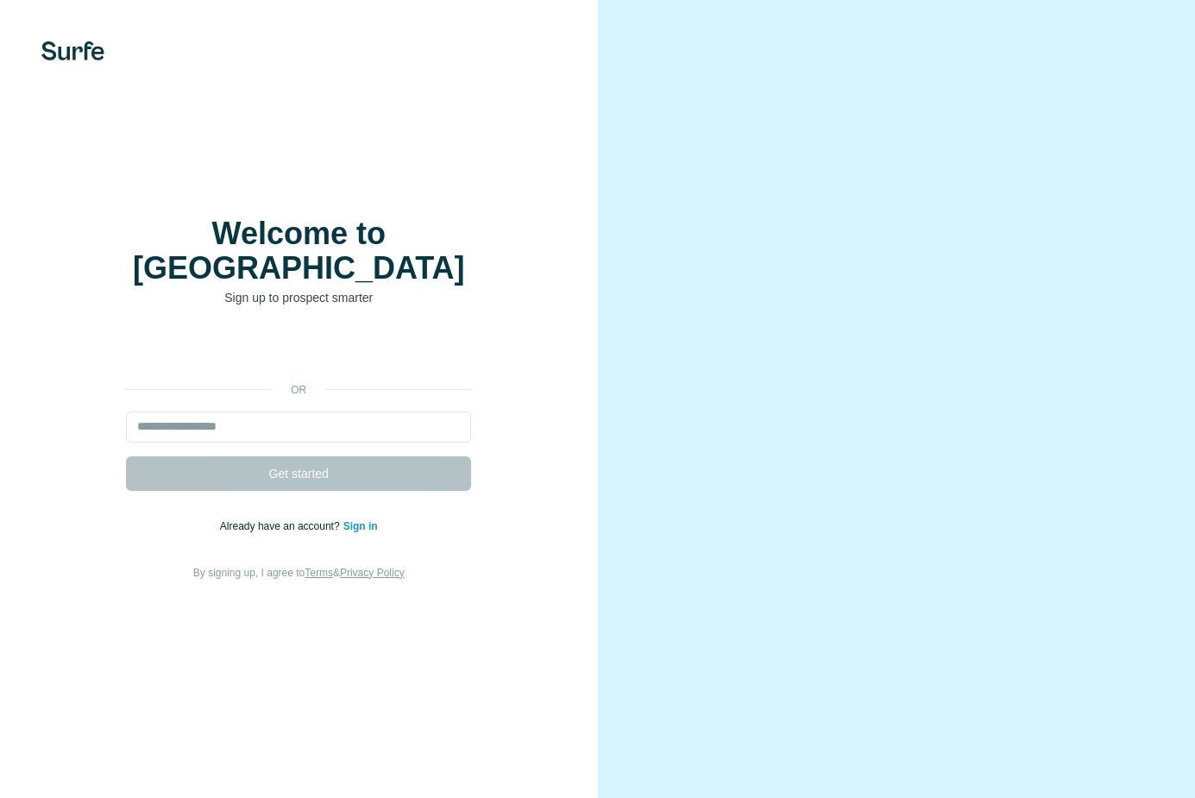 This screenshot has width=1195, height=798. What do you see at coordinates (299, 390) in the screenshot?
I see `p: or` at bounding box center [299, 390].